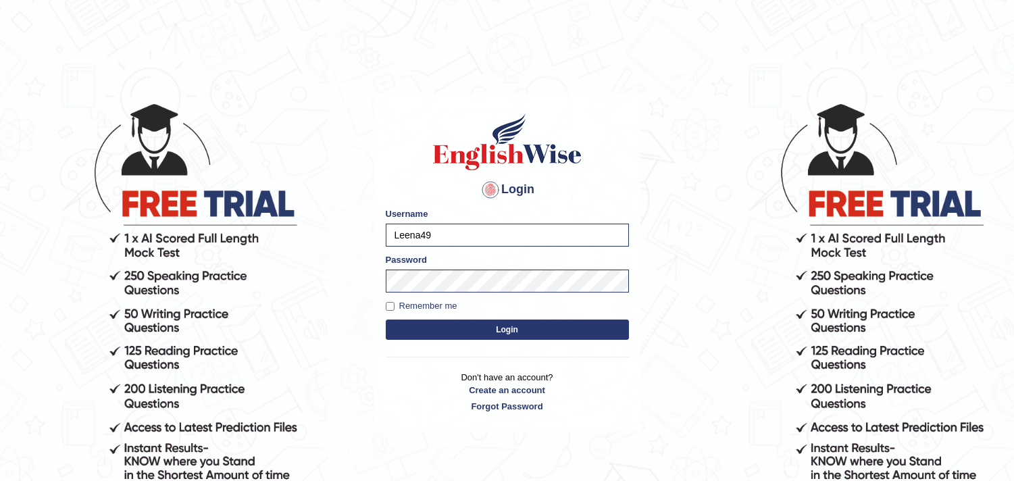  Describe the element at coordinates (507, 392) in the screenshot. I see `p: Don't have an account?` at that location.